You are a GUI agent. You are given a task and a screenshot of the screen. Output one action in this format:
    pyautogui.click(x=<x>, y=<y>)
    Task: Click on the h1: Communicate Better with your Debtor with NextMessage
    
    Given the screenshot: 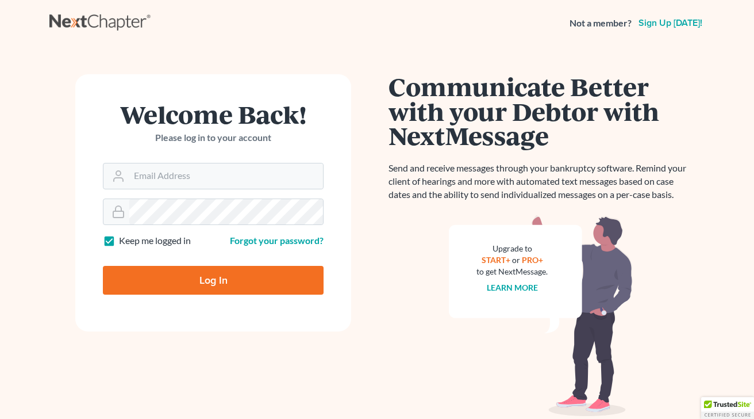 What is the action you would take?
    pyautogui.click(x=541, y=111)
    